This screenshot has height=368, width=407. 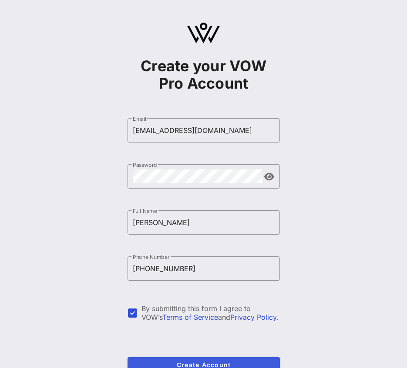 What do you see at coordinates (190, 318) in the screenshot?
I see `a: Terms of Service` at bounding box center [190, 318].